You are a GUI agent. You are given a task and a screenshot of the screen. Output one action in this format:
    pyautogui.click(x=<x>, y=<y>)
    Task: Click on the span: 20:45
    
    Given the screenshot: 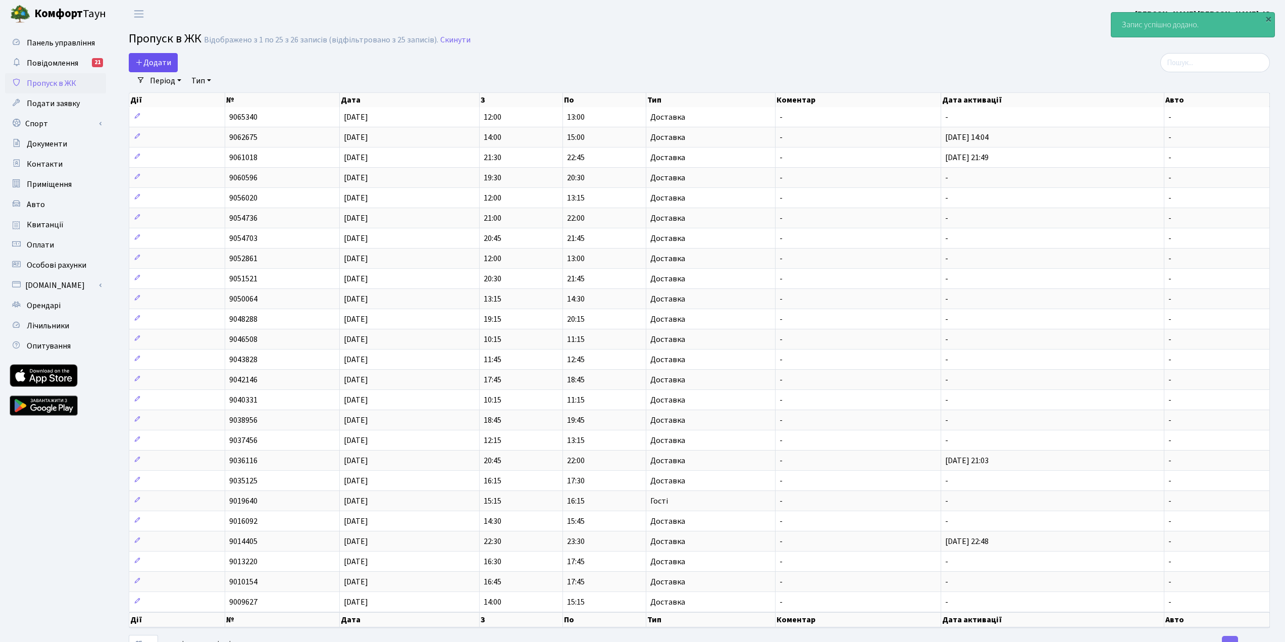 What is the action you would take?
    pyautogui.click(x=492, y=461)
    